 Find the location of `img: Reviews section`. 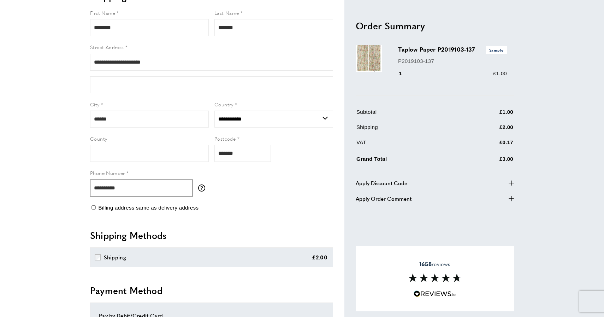

img: Reviews section is located at coordinates (435, 278).